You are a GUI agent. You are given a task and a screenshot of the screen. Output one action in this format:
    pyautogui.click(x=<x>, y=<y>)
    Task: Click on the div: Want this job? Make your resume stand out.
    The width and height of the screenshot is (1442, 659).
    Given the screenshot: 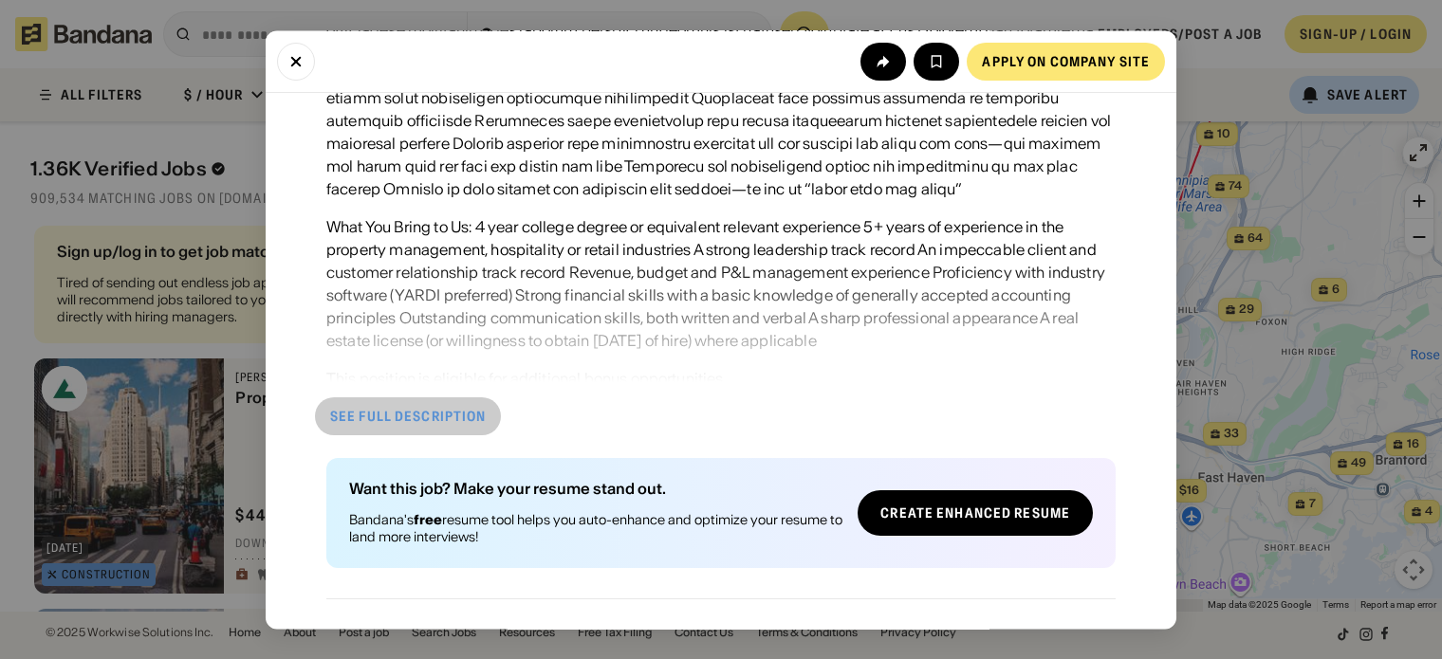 What is the action you would take?
    pyautogui.click(x=596, y=489)
    